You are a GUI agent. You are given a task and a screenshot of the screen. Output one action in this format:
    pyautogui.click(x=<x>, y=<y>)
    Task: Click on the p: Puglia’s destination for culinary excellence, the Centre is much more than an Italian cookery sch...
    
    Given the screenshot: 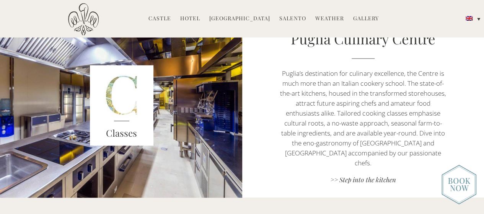 What is the action you would take?
    pyautogui.click(x=362, y=118)
    